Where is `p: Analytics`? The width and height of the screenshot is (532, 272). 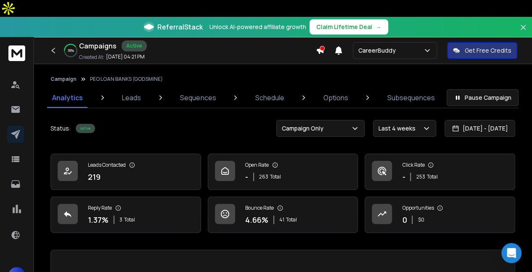
p: Analytics is located at coordinates (67, 98).